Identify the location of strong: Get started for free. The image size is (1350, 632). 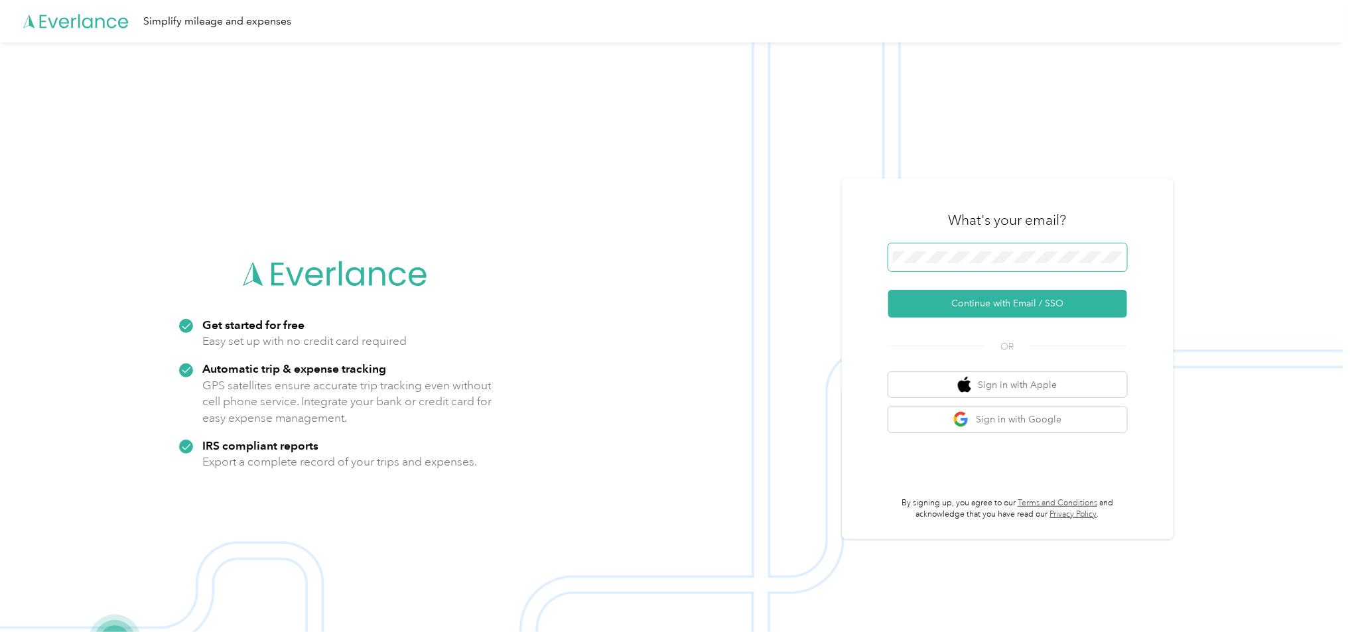
(253, 324).